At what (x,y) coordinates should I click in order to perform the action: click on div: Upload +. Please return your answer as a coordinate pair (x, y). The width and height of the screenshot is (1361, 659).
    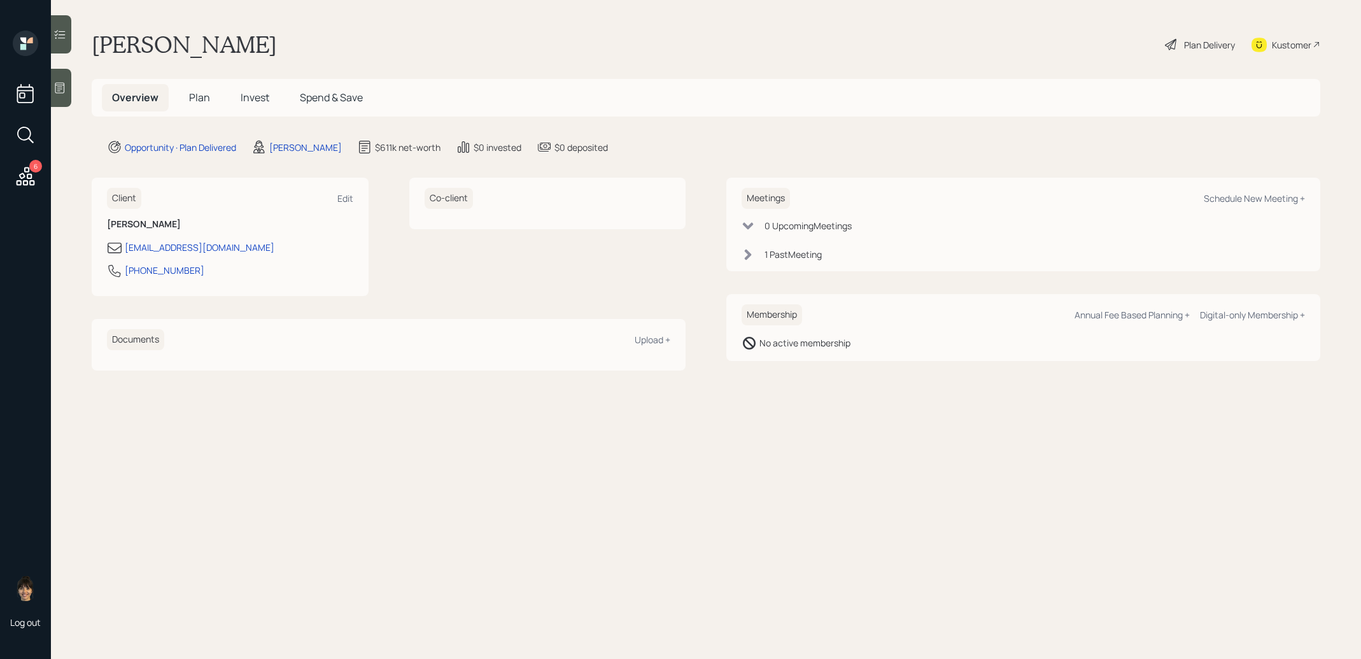
    Looking at the image, I should click on (652, 339).